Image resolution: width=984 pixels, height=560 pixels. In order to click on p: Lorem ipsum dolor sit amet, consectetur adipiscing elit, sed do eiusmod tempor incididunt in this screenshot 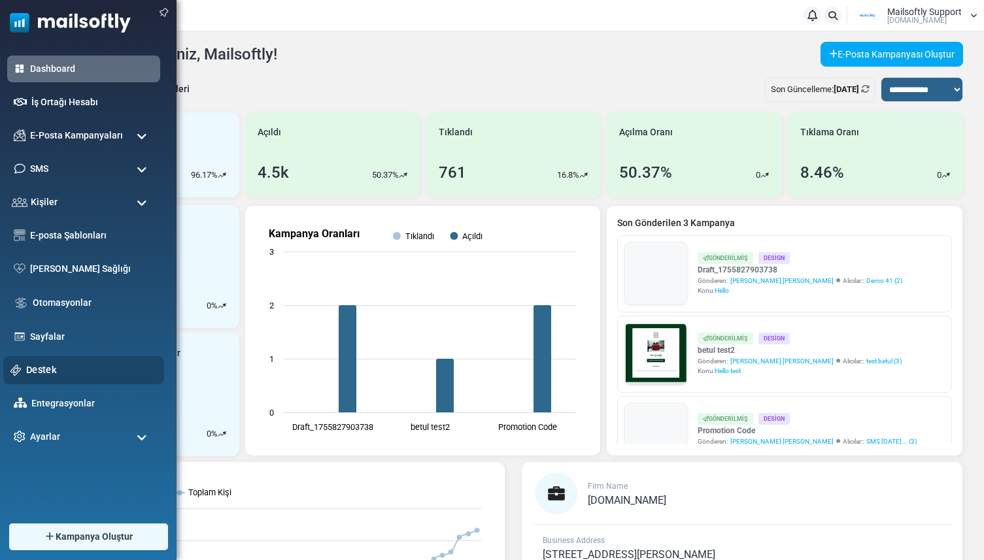, I will do `click(226, 349)`.